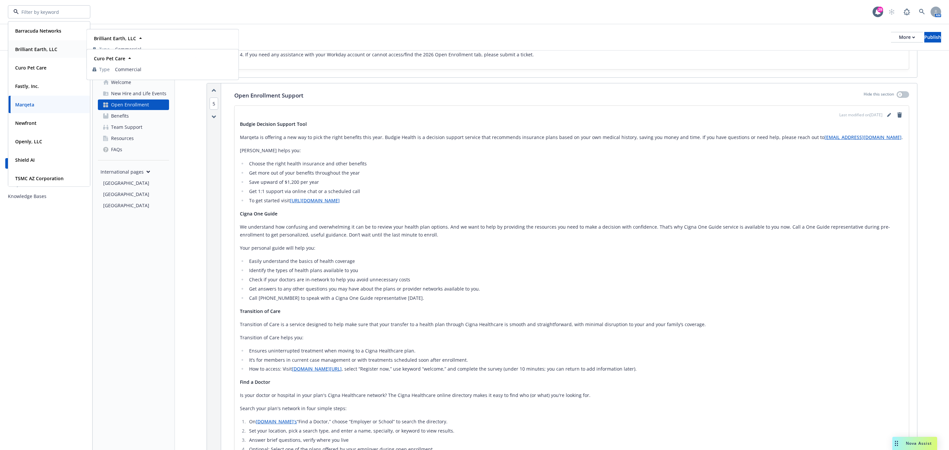 This screenshot has width=949, height=450. I want to click on div: Resources, so click(122, 138).